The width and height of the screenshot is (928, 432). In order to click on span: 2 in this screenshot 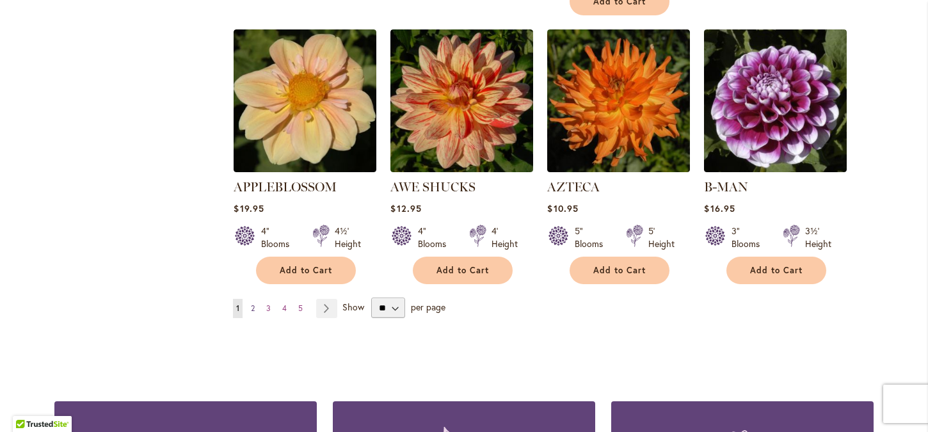, I will do `click(253, 308)`.